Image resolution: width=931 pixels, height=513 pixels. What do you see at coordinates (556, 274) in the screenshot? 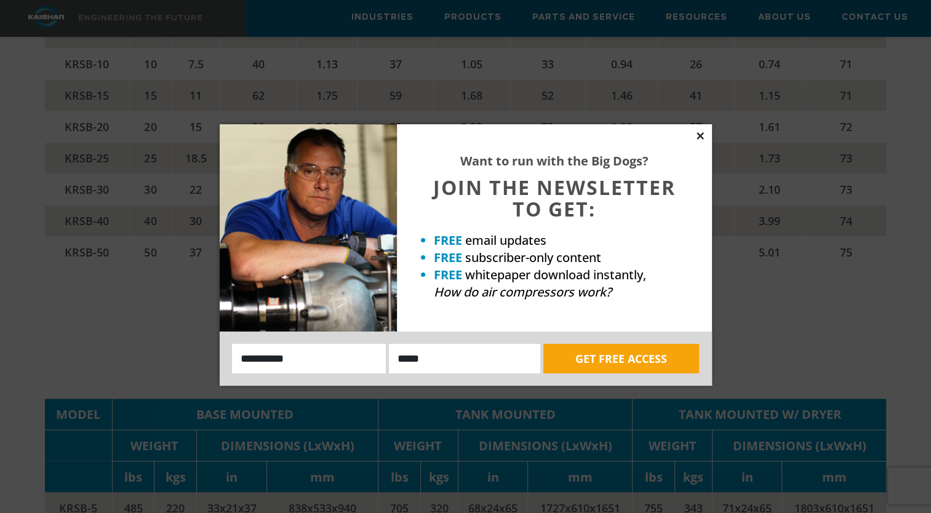
I see `span: whitepaper download instantly,` at bounding box center [556, 274].